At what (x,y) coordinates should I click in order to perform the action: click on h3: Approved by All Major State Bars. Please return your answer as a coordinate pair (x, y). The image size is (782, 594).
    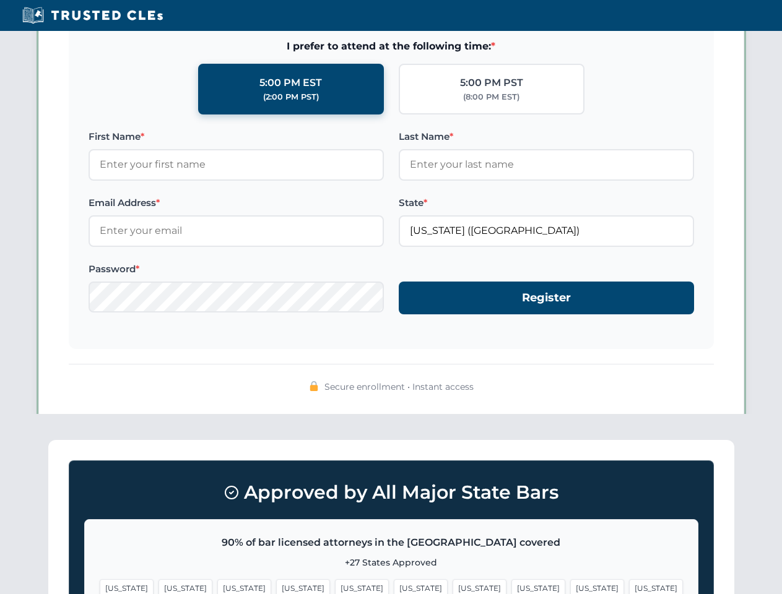
    Looking at the image, I should click on (391, 493).